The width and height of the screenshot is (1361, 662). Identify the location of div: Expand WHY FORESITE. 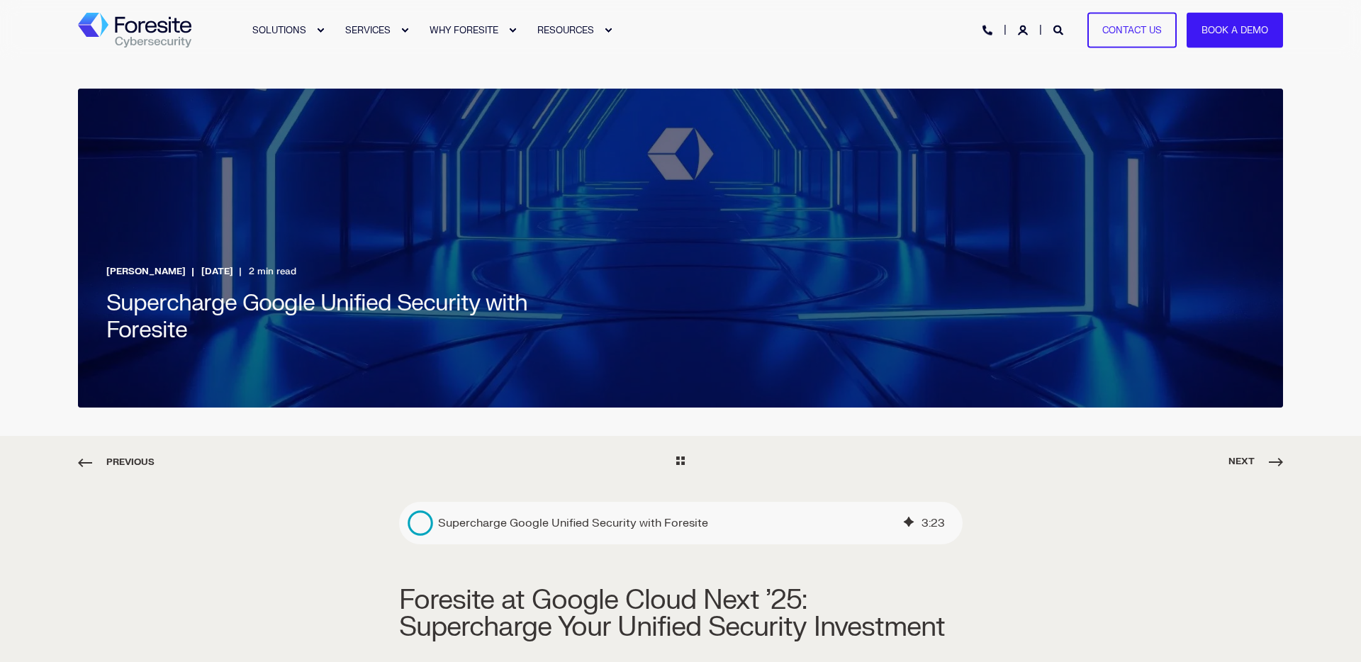
(513, 30).